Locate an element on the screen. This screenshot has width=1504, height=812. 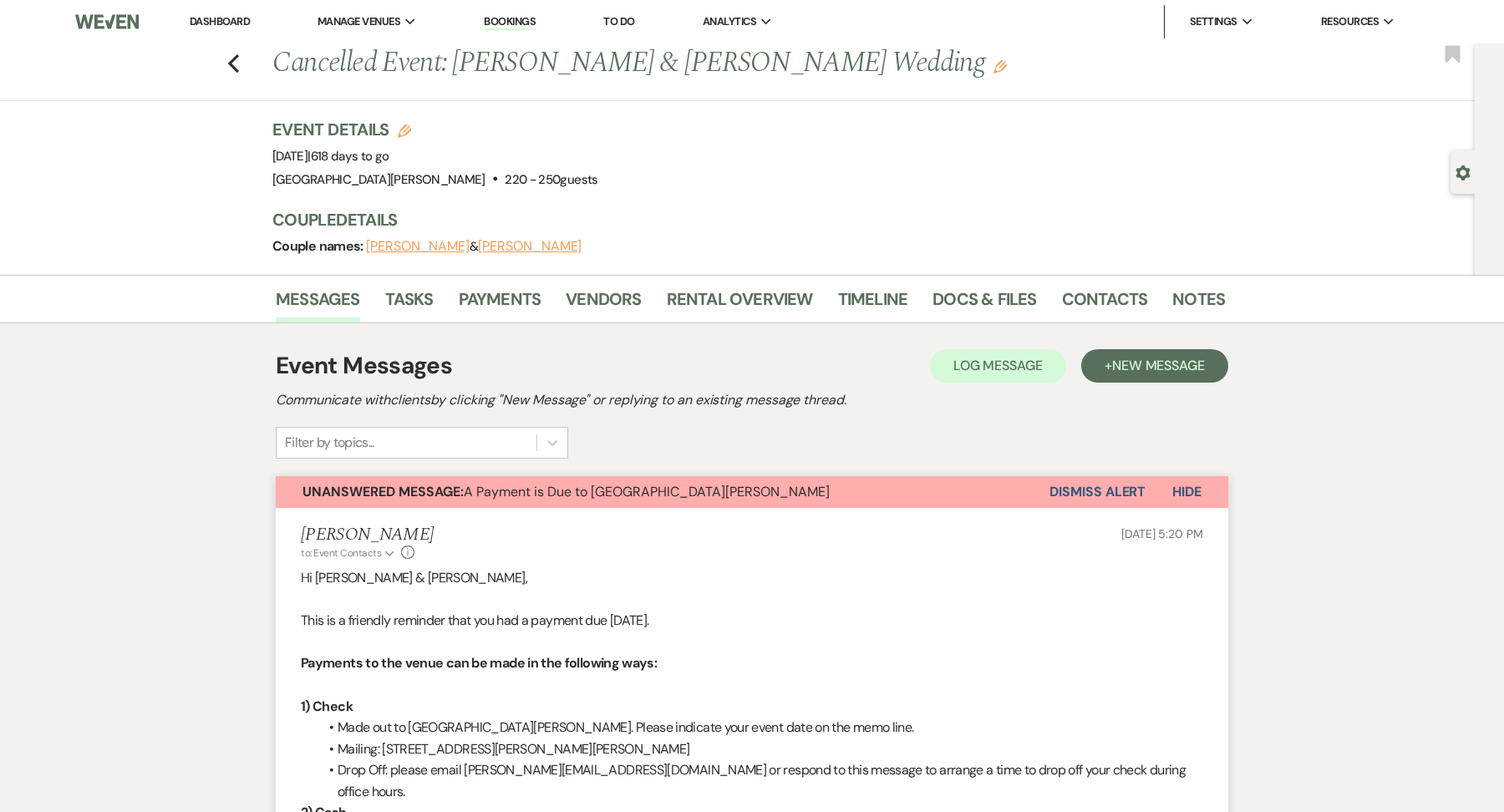
strong: Unanswered Message: is located at coordinates (382, 491).